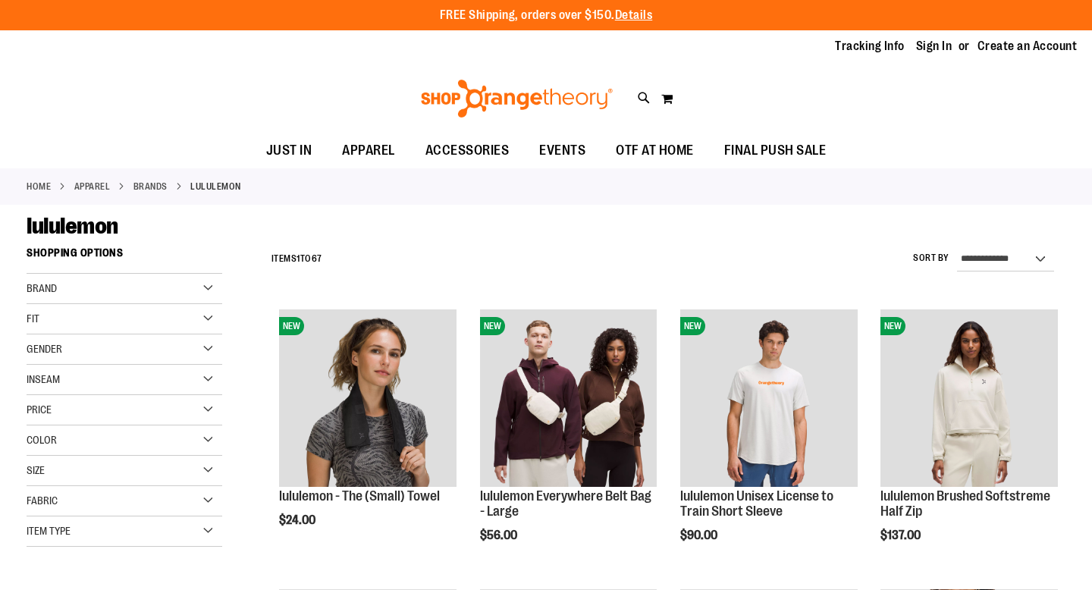  I want to click on span: Gender, so click(44, 349).